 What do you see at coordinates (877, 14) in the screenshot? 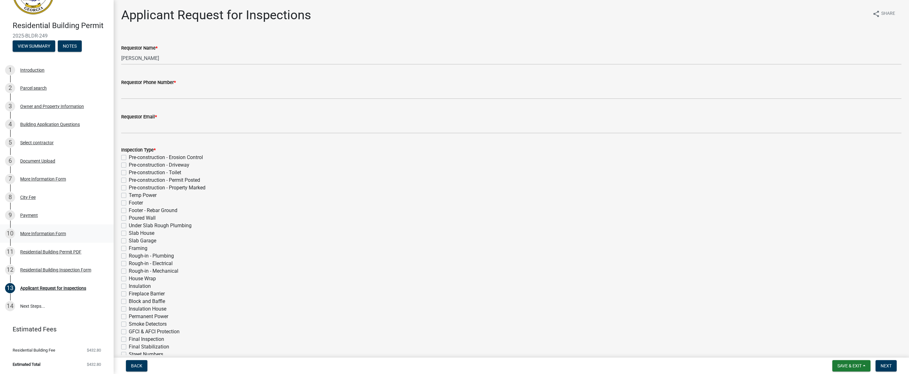
I see `i: share` at bounding box center [877, 14].